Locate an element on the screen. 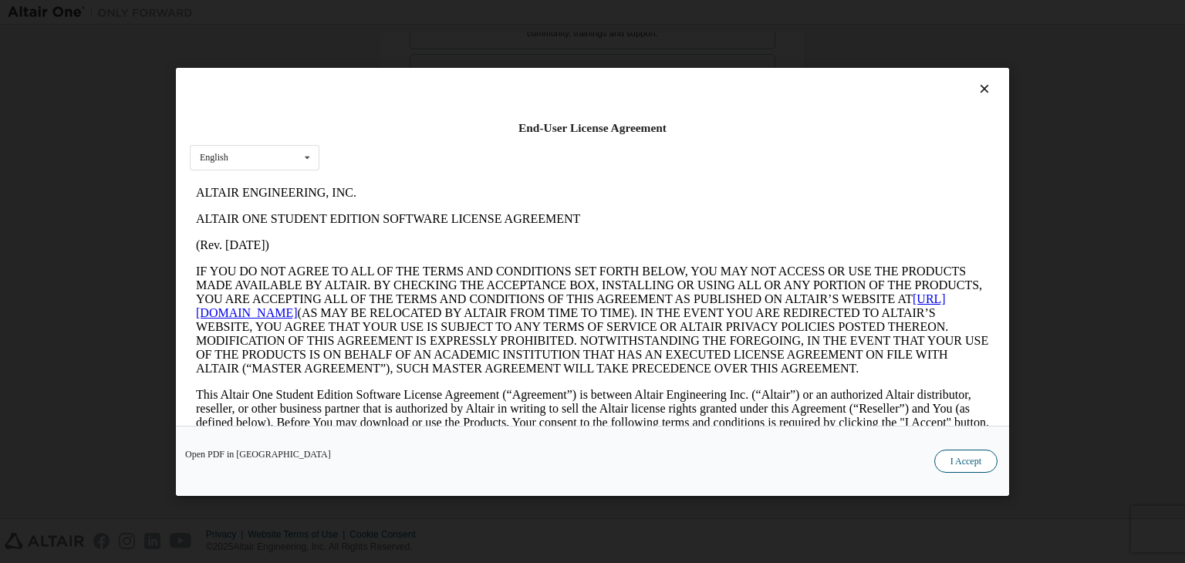 Image resolution: width=1185 pixels, height=563 pixels. p: IF YOU DO NOT AGREE TO ALL OF THE TERMS AND CONDITIONS SET FORTH BELOW, YOU MAY NOT ACCESS OR USE... is located at coordinates (403, 140).